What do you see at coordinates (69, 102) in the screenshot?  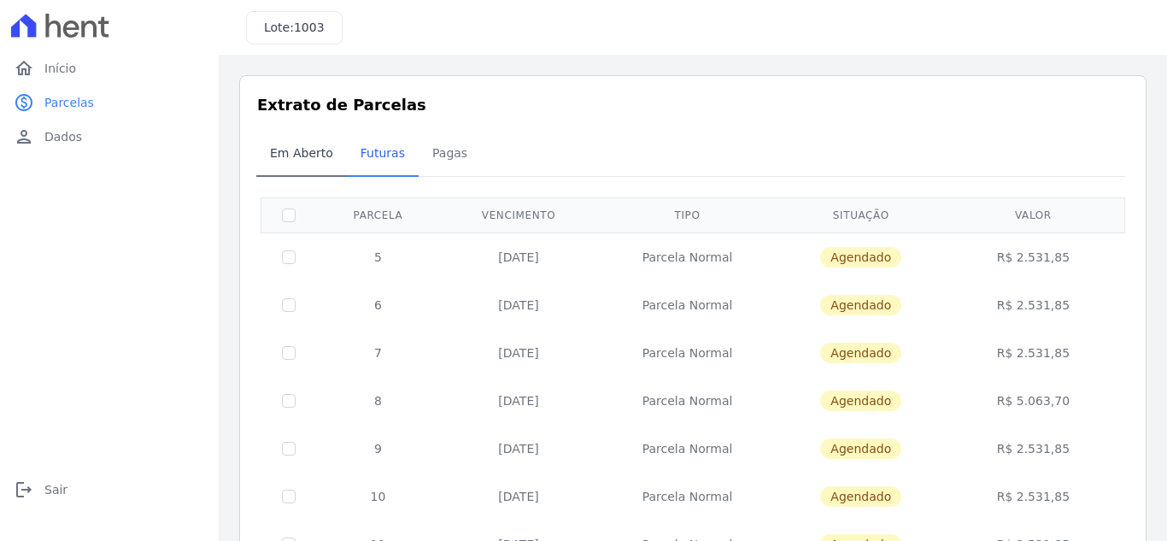 I see `span: Parcelas` at bounding box center [69, 102].